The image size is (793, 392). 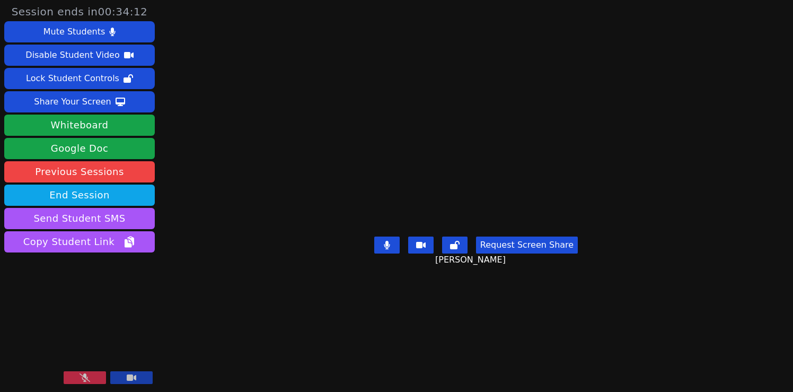 I want to click on div: Share Your Screen, so click(x=73, y=102).